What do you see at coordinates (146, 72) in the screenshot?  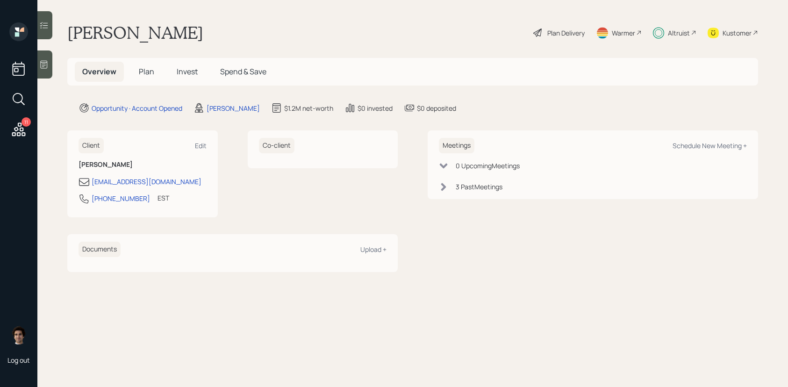 I see `span: Plan` at bounding box center [146, 72].